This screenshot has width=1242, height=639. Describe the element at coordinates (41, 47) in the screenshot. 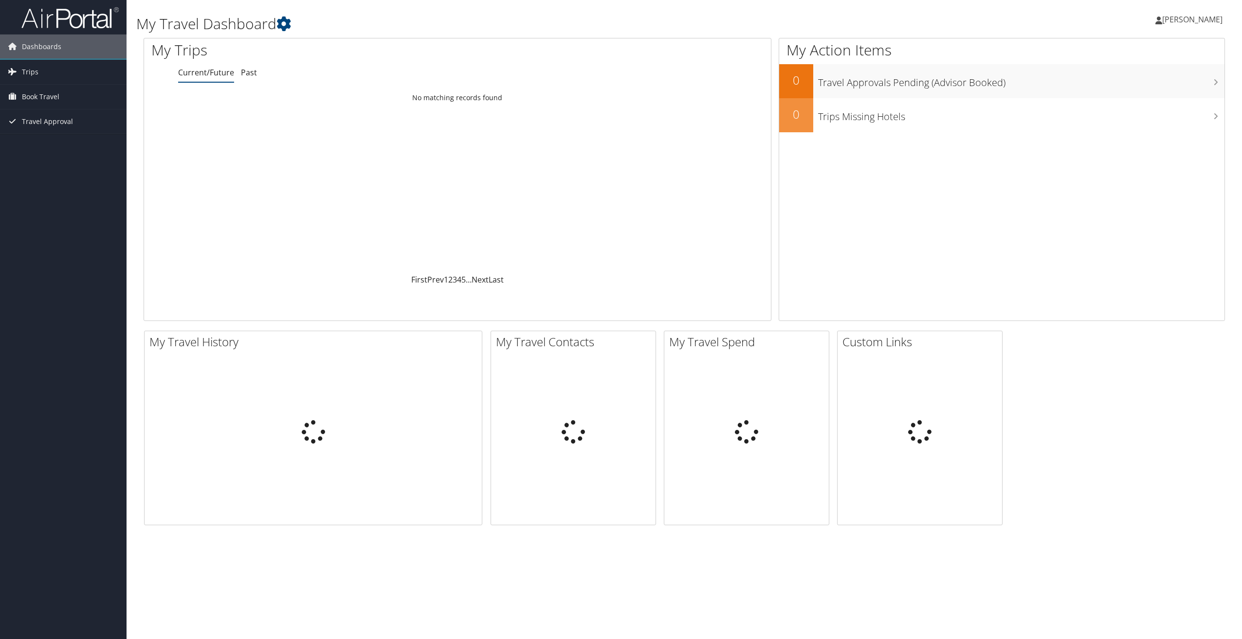

I see `span: Dashboards` at that location.